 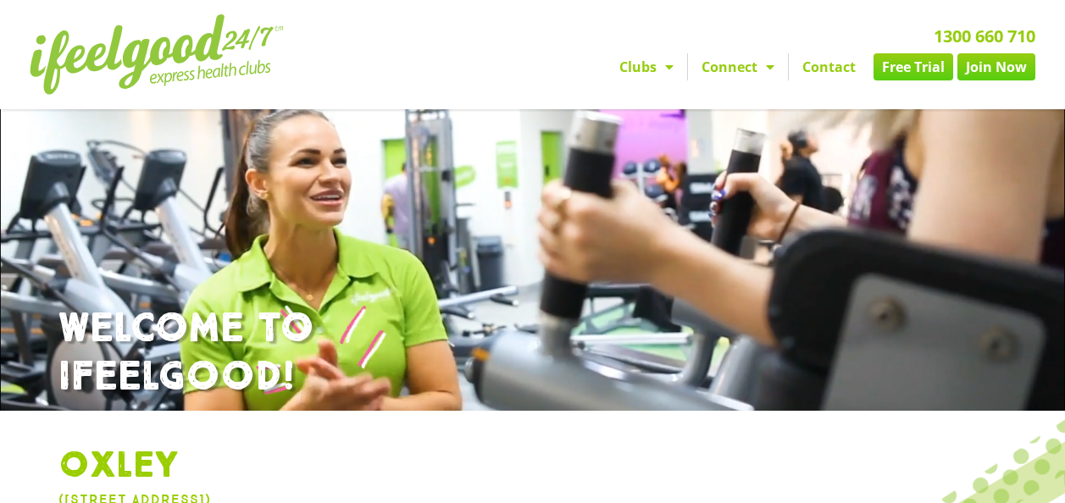 I want to click on a: Join Now, so click(x=996, y=67).